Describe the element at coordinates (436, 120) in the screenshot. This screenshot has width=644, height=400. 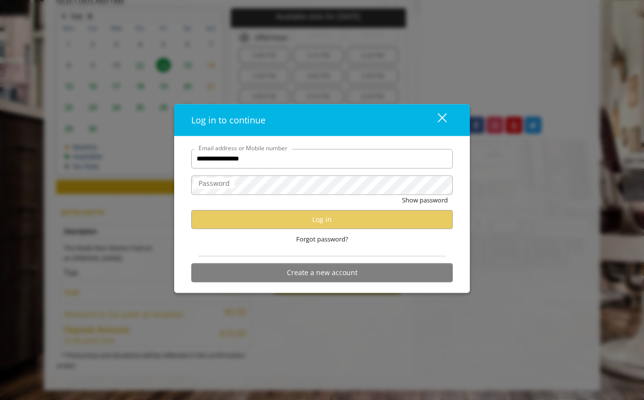
I see `div: close dialog` at that location.